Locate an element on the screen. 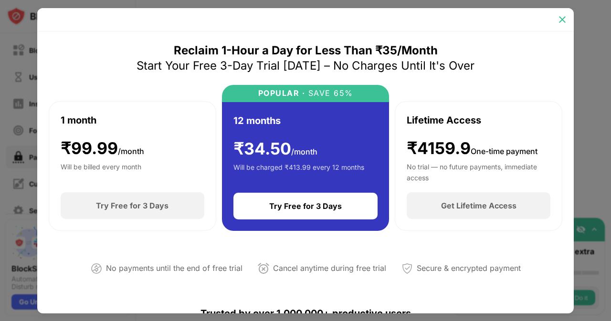  img: secured-payment is located at coordinates (407, 269).